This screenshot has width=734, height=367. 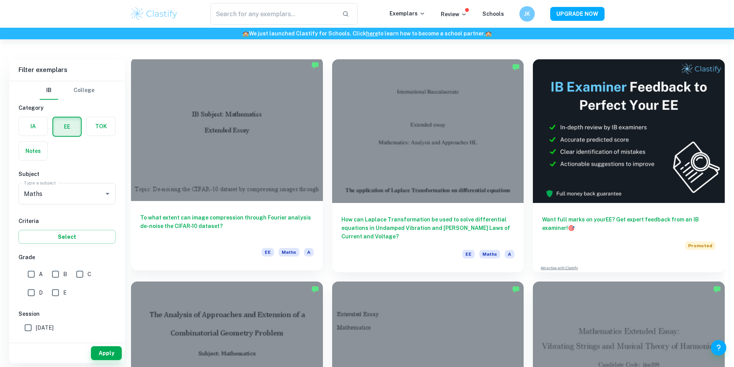 I want to click on button: Help and Feedback, so click(x=719, y=348).